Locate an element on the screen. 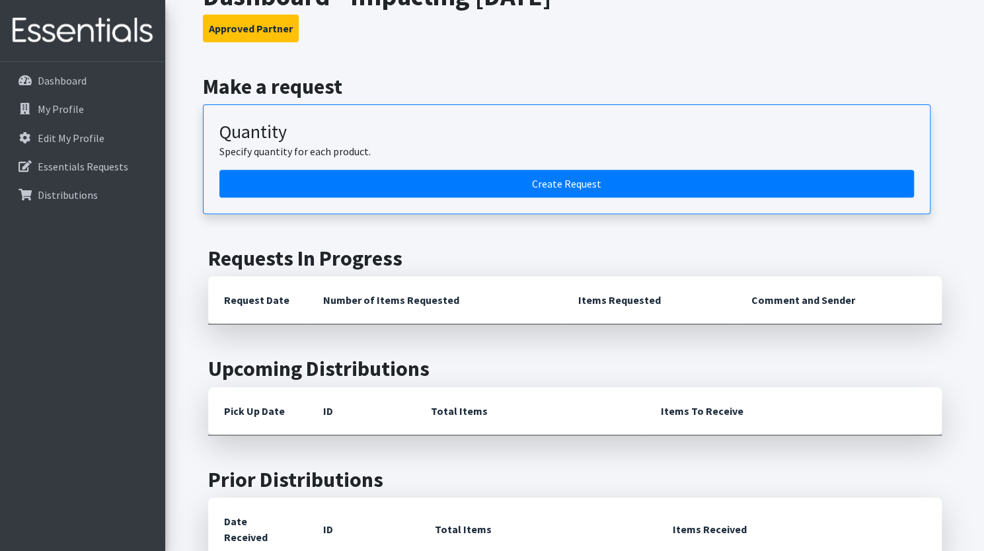 Image resolution: width=984 pixels, height=551 pixels. button: Approved Partner is located at coordinates (250, 28).